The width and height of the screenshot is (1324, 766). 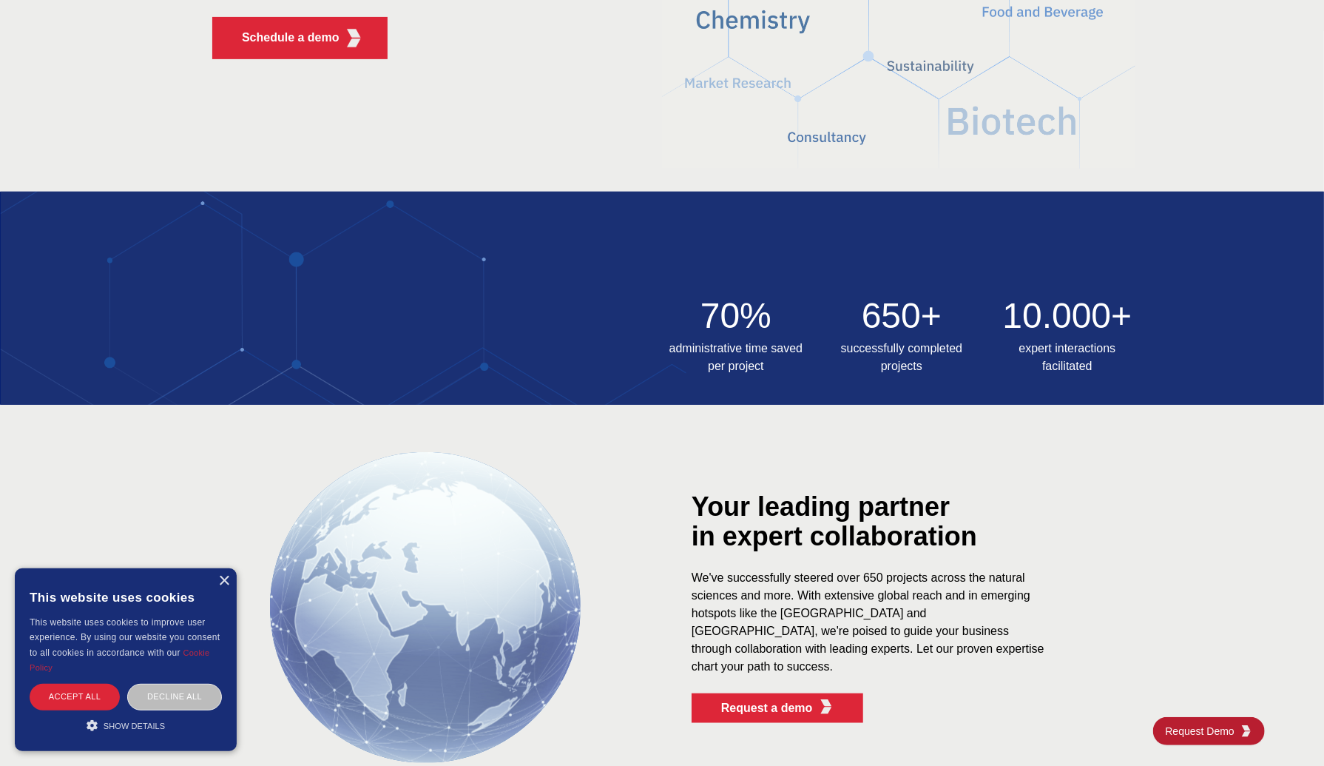 I want to click on h2: 10.000+, so click(x=1067, y=316).